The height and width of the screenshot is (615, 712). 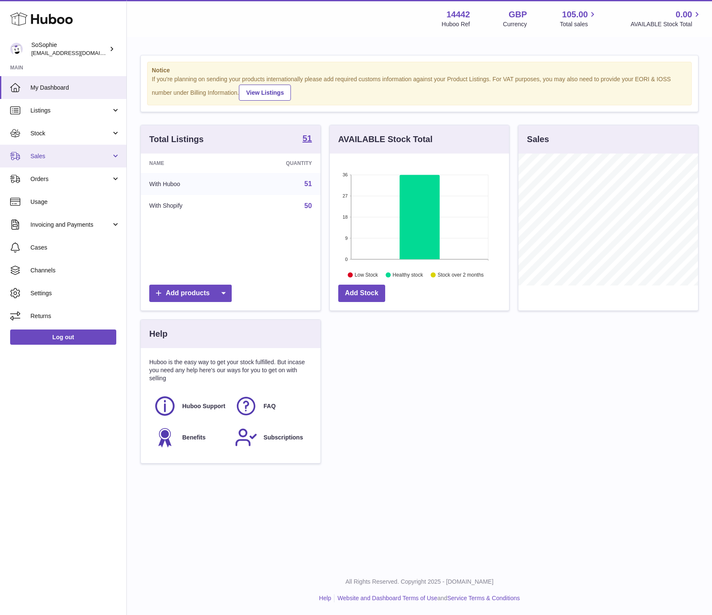 I want to click on li: and, so click(x=427, y=598).